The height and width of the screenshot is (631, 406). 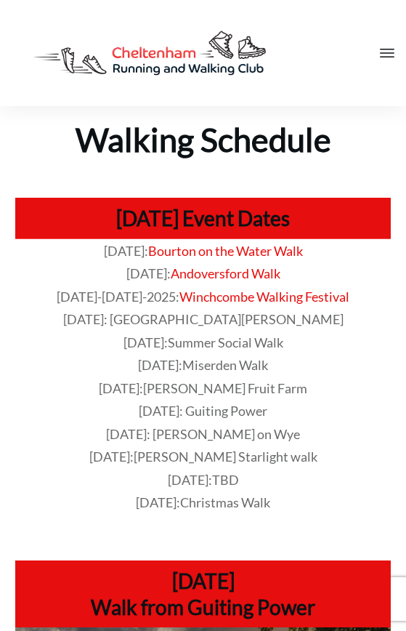 I want to click on span: Miserden Walk, so click(x=225, y=365).